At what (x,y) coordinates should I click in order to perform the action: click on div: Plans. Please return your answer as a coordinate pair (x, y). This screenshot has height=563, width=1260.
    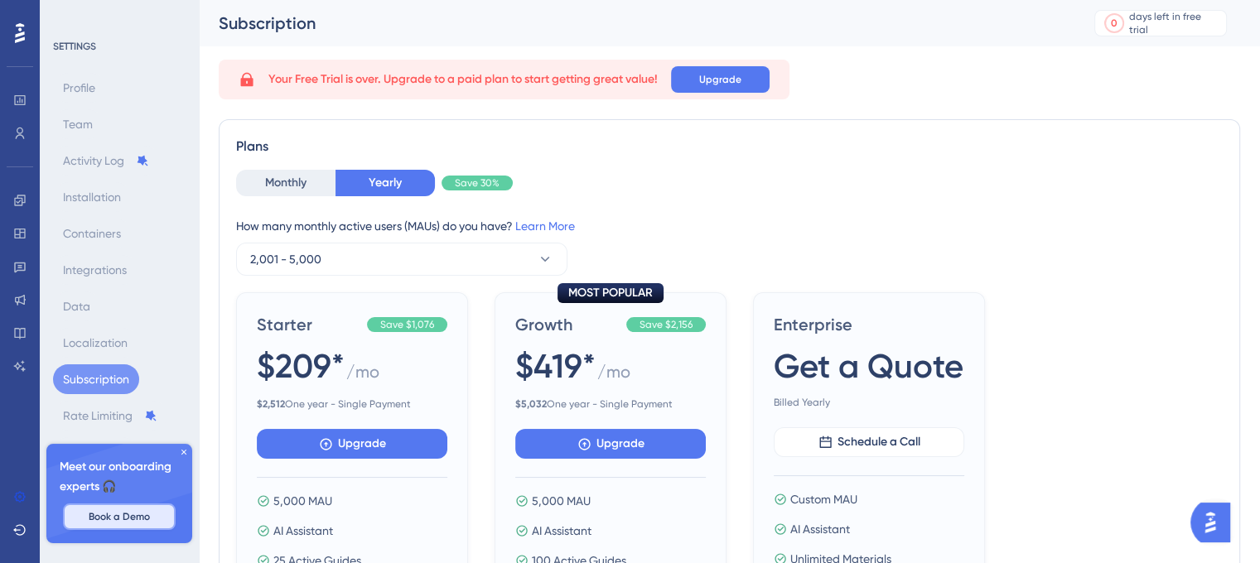
    Looking at the image, I should click on (729, 147).